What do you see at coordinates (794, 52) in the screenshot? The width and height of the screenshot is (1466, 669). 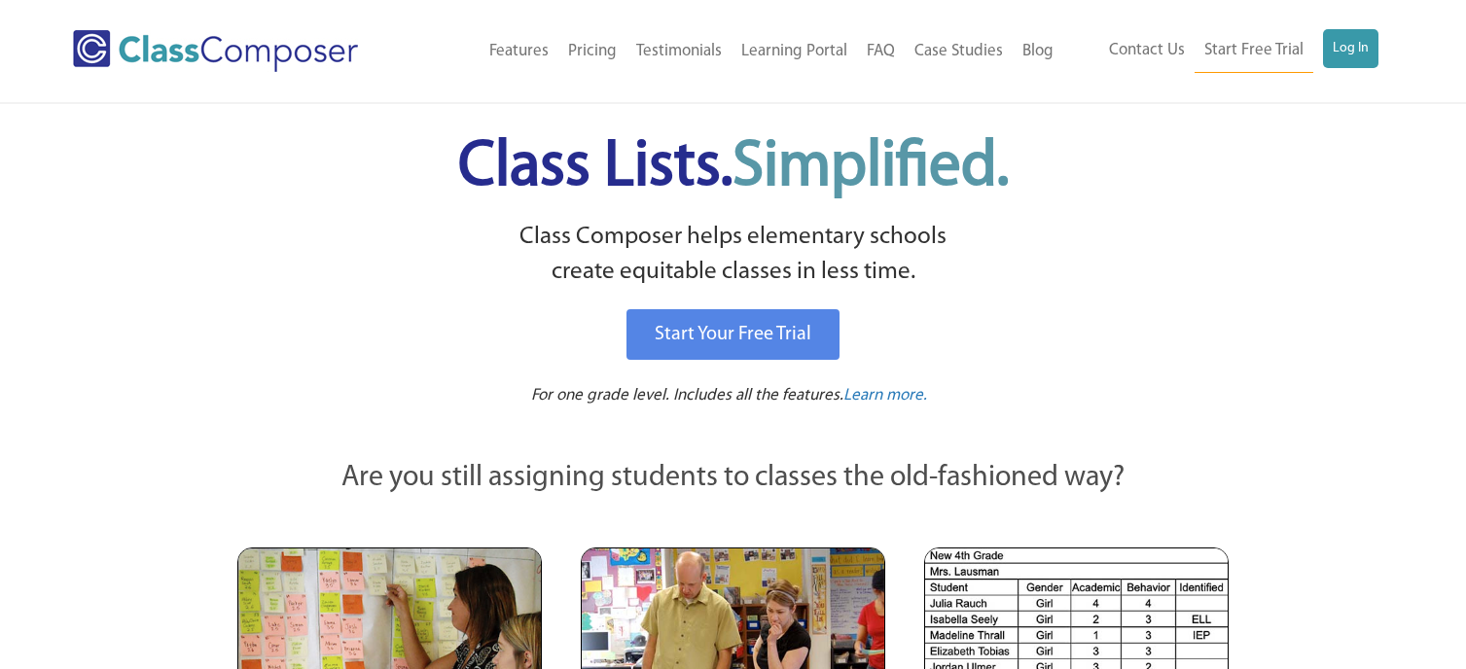 I see `a: Learning Portal` at bounding box center [794, 52].